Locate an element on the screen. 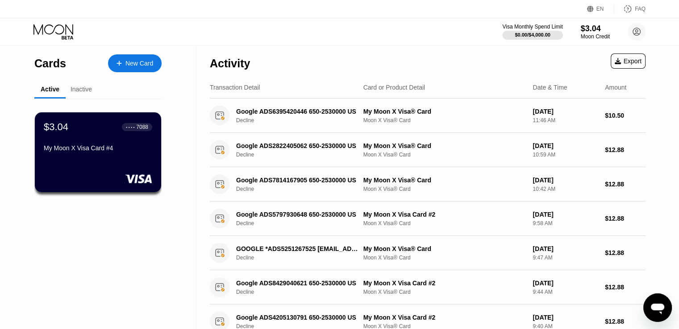 The height and width of the screenshot is (329, 679). div: Moon Credit is located at coordinates (595, 37).